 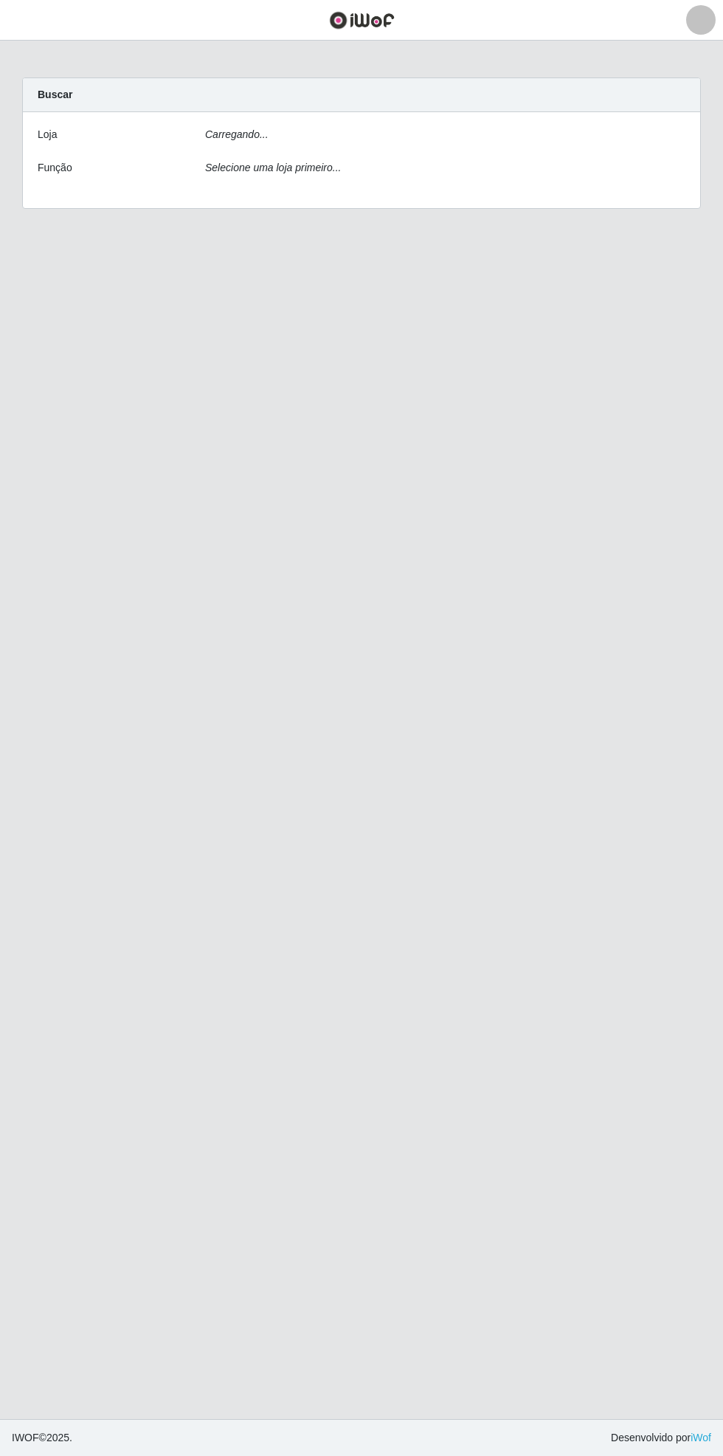 I want to click on strong: Buscar, so click(x=55, y=94).